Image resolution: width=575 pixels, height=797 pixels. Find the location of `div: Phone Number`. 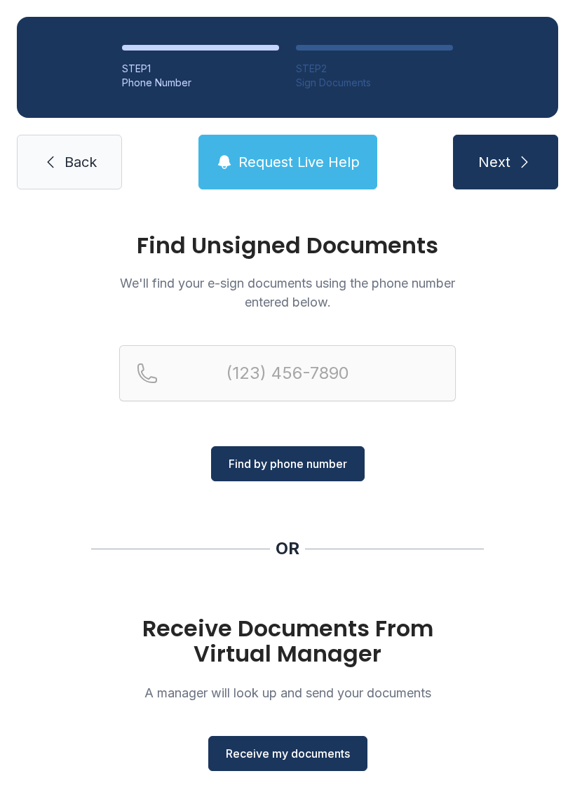

div: Phone Number is located at coordinates (201, 83).